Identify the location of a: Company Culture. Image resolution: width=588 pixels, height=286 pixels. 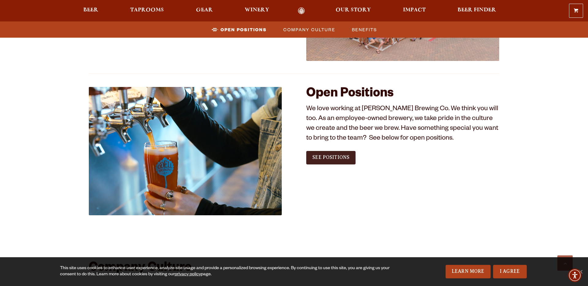
(309, 29).